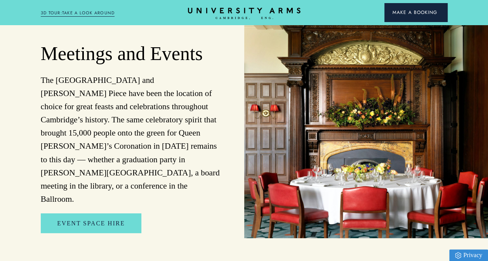  I want to click on a: Event Space Hire, so click(91, 223).